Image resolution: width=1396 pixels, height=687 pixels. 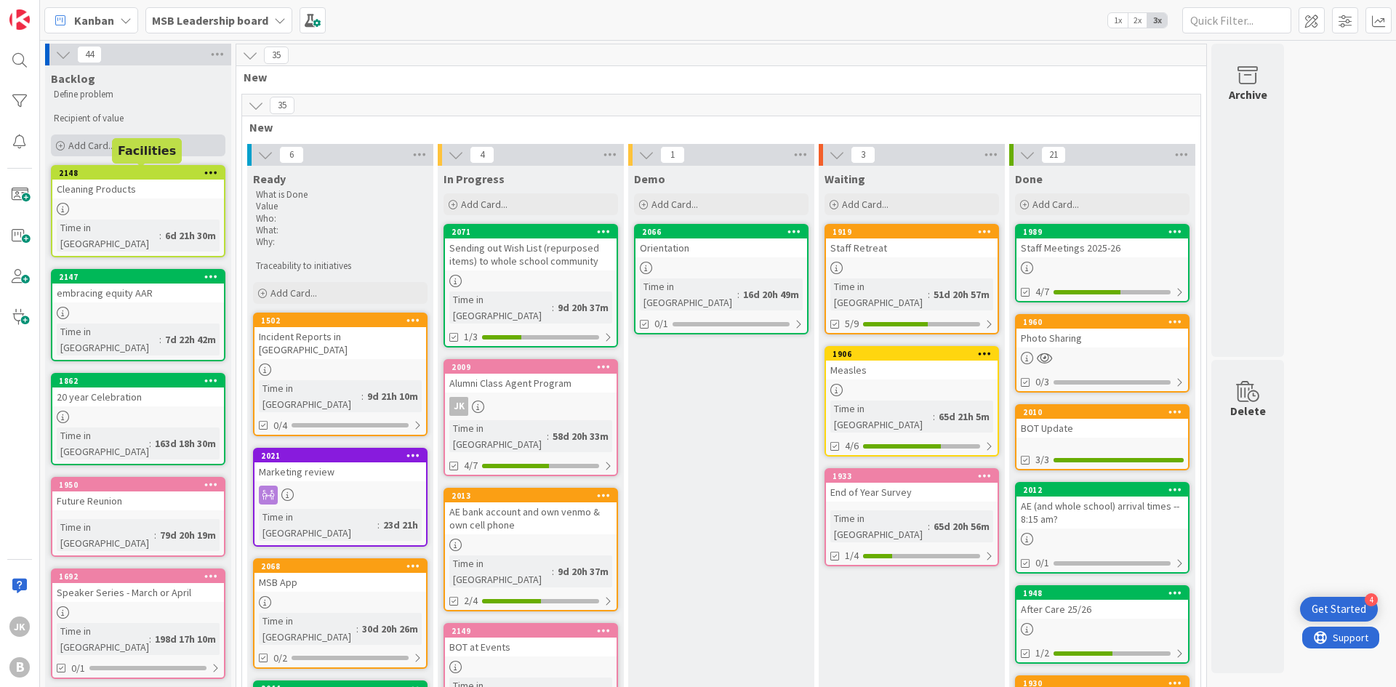 I want to click on div: 2021Marketing review, so click(x=340, y=465).